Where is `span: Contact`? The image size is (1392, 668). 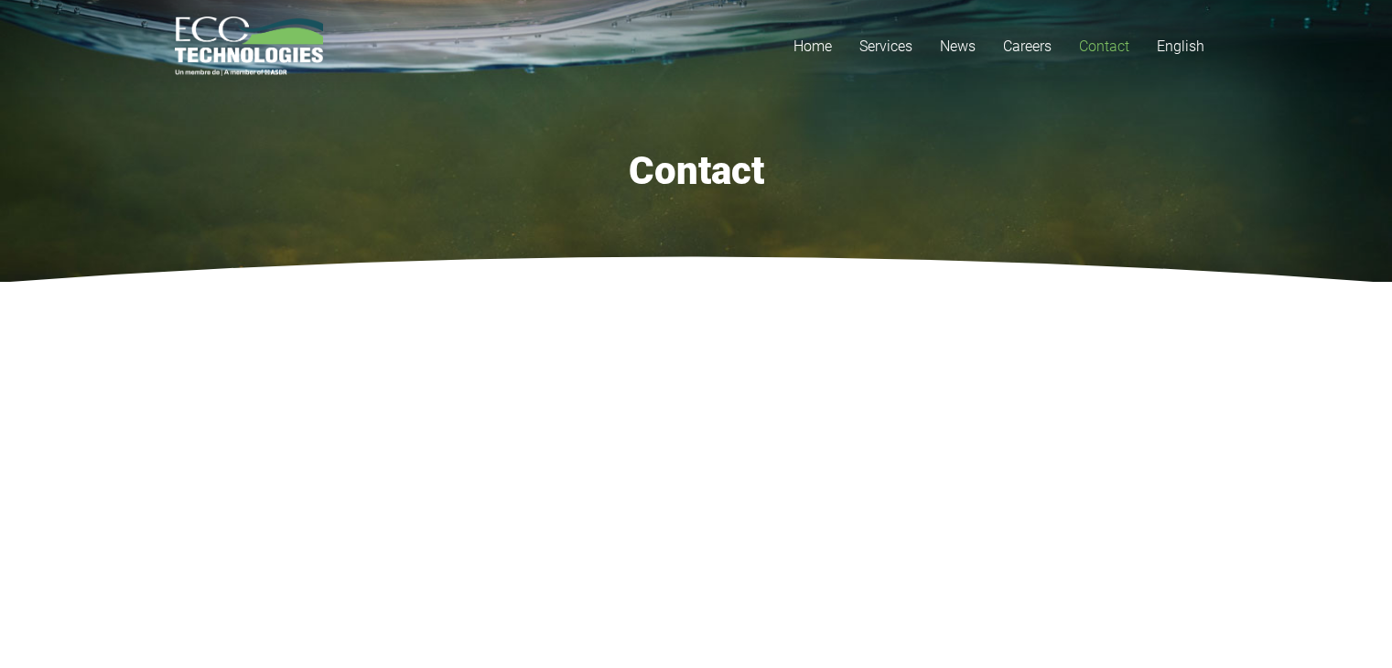 span: Contact is located at coordinates (1104, 46).